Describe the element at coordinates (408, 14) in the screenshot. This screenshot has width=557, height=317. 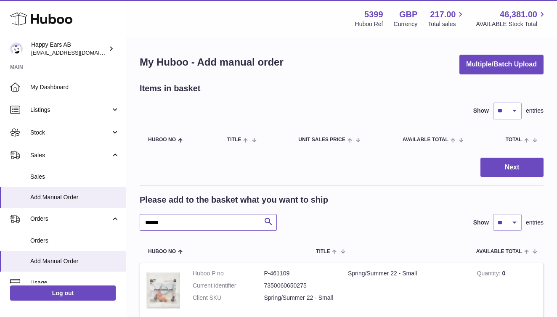
I see `strong: GBP` at that location.